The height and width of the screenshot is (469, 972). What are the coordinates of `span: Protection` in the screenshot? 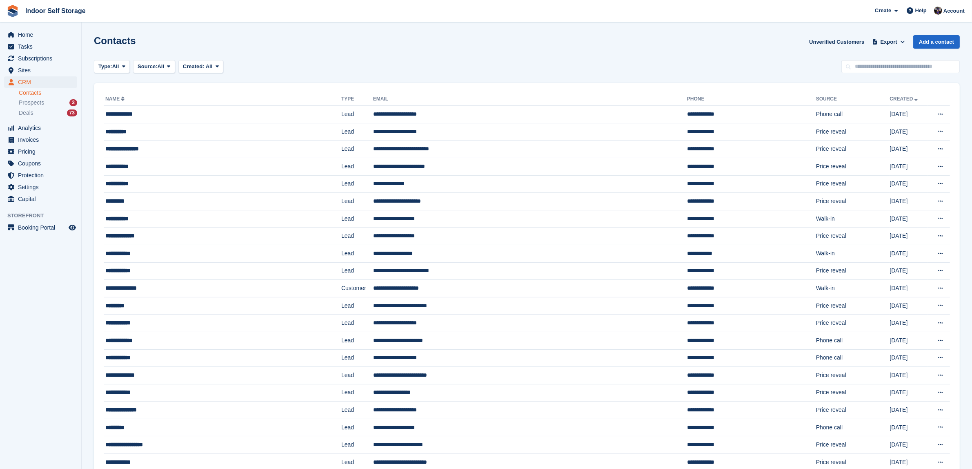 It's located at (42, 175).